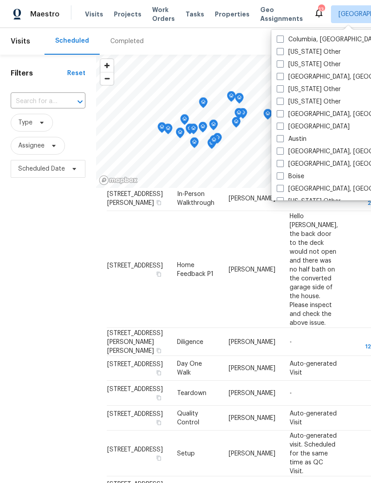  What do you see at coordinates (195, 269) in the screenshot?
I see `span: Home Feedback P1` at bounding box center [195, 269].